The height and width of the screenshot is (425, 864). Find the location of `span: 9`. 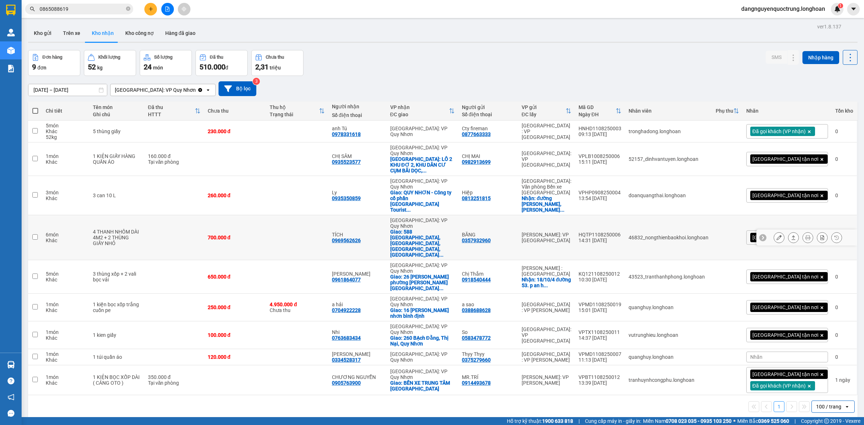

span: 9 is located at coordinates (34, 67).